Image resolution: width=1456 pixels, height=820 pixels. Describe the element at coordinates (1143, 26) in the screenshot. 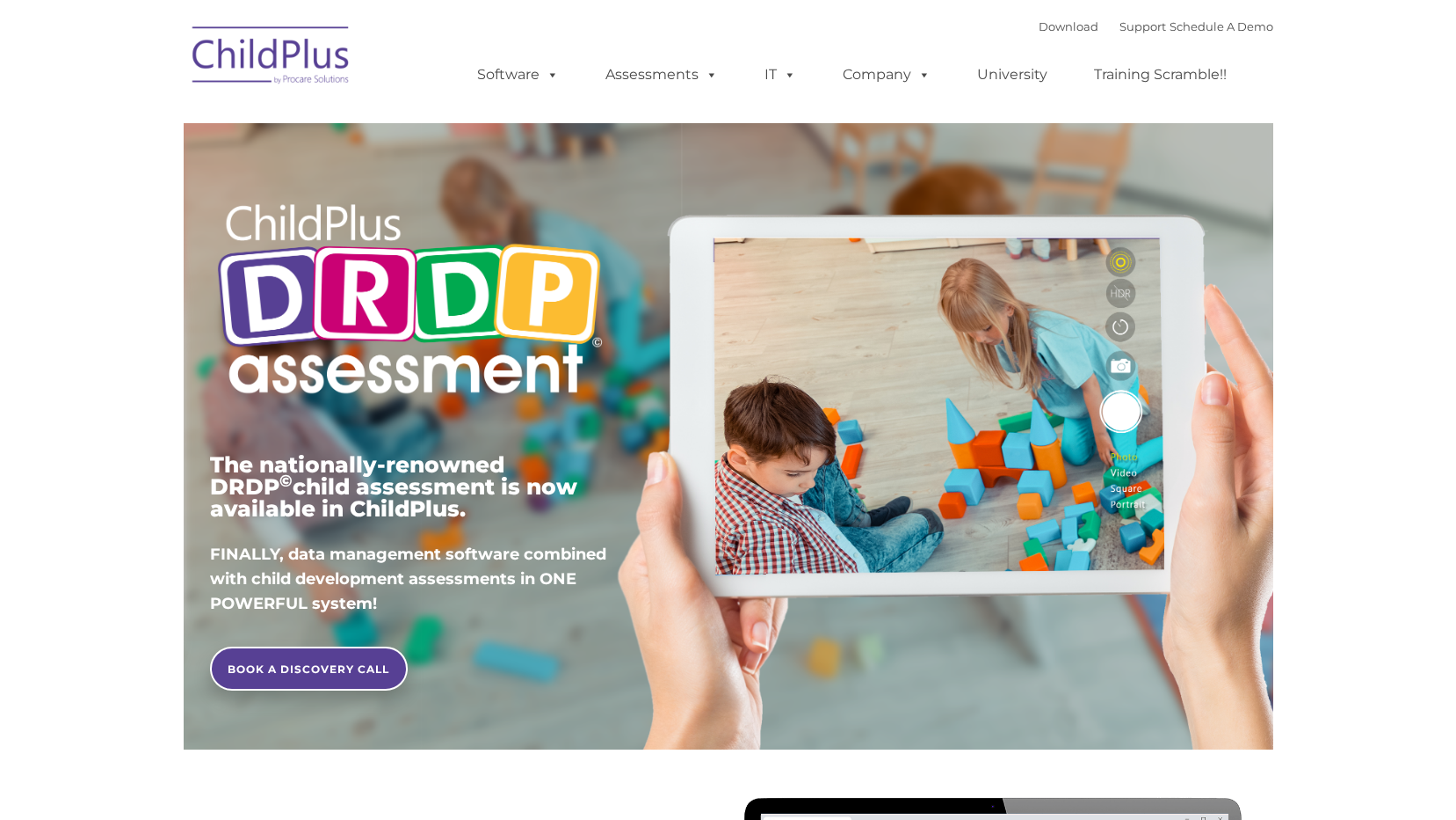

I see `a: Support` at that location.